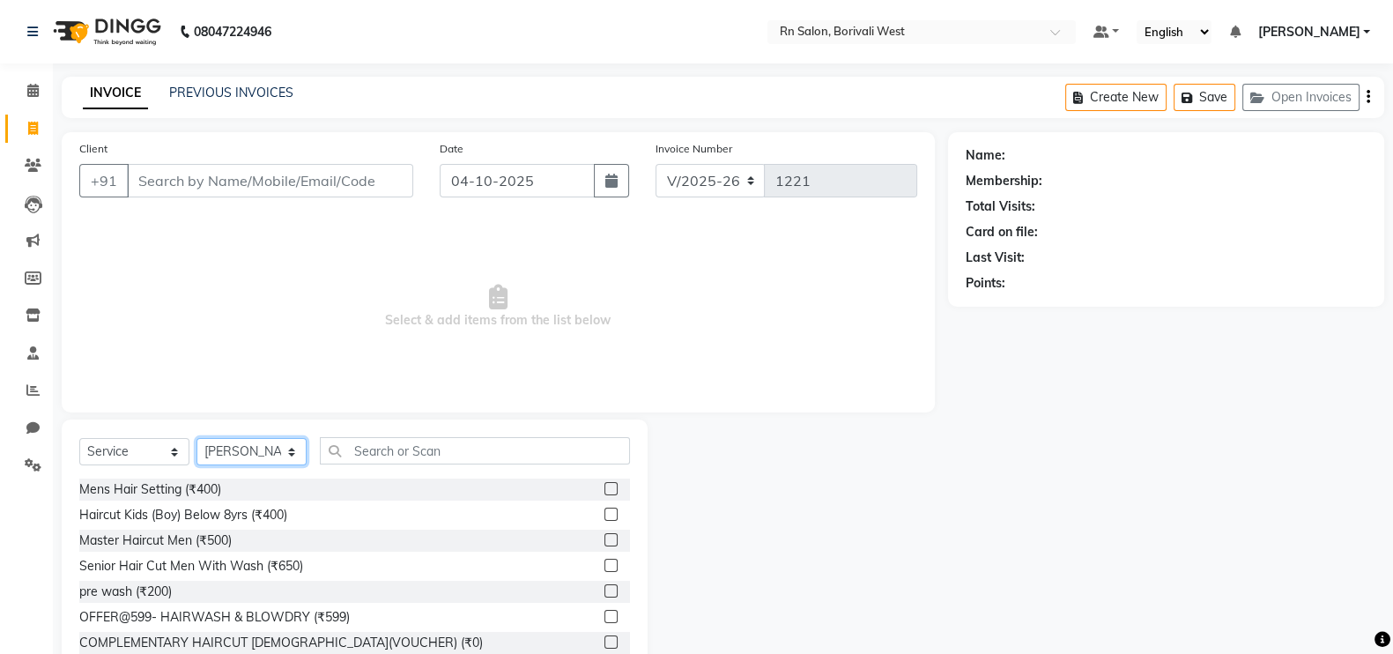  What do you see at coordinates (1116, 97) in the screenshot?
I see `button: Create New` at bounding box center [1116, 97].